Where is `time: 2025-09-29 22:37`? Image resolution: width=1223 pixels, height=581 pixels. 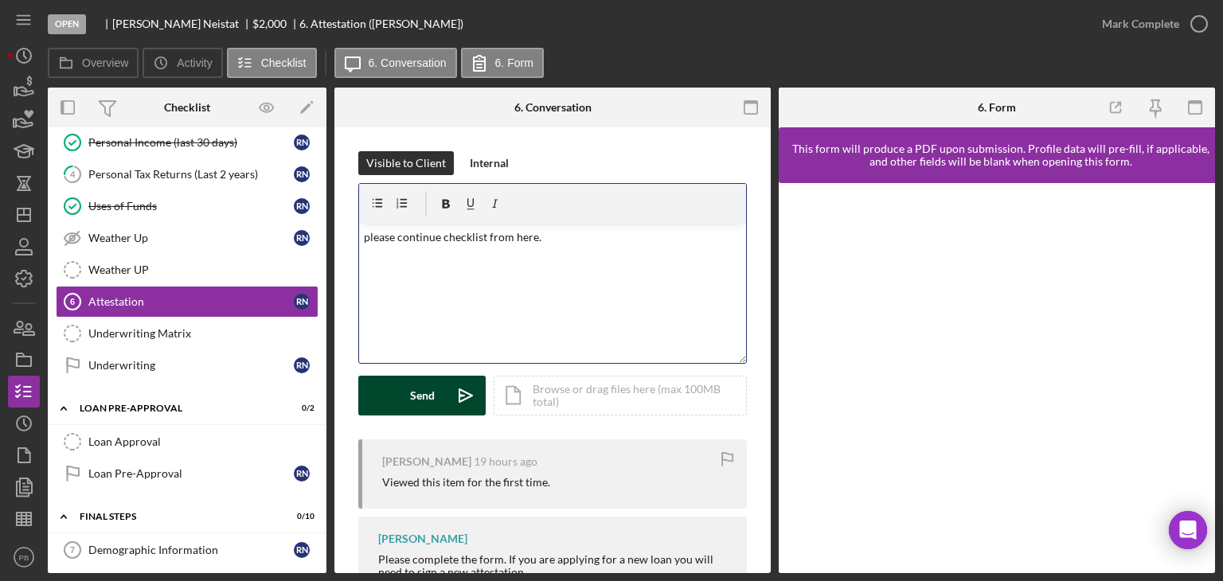 time: 2025-09-29 22:37 is located at coordinates (506, 462).